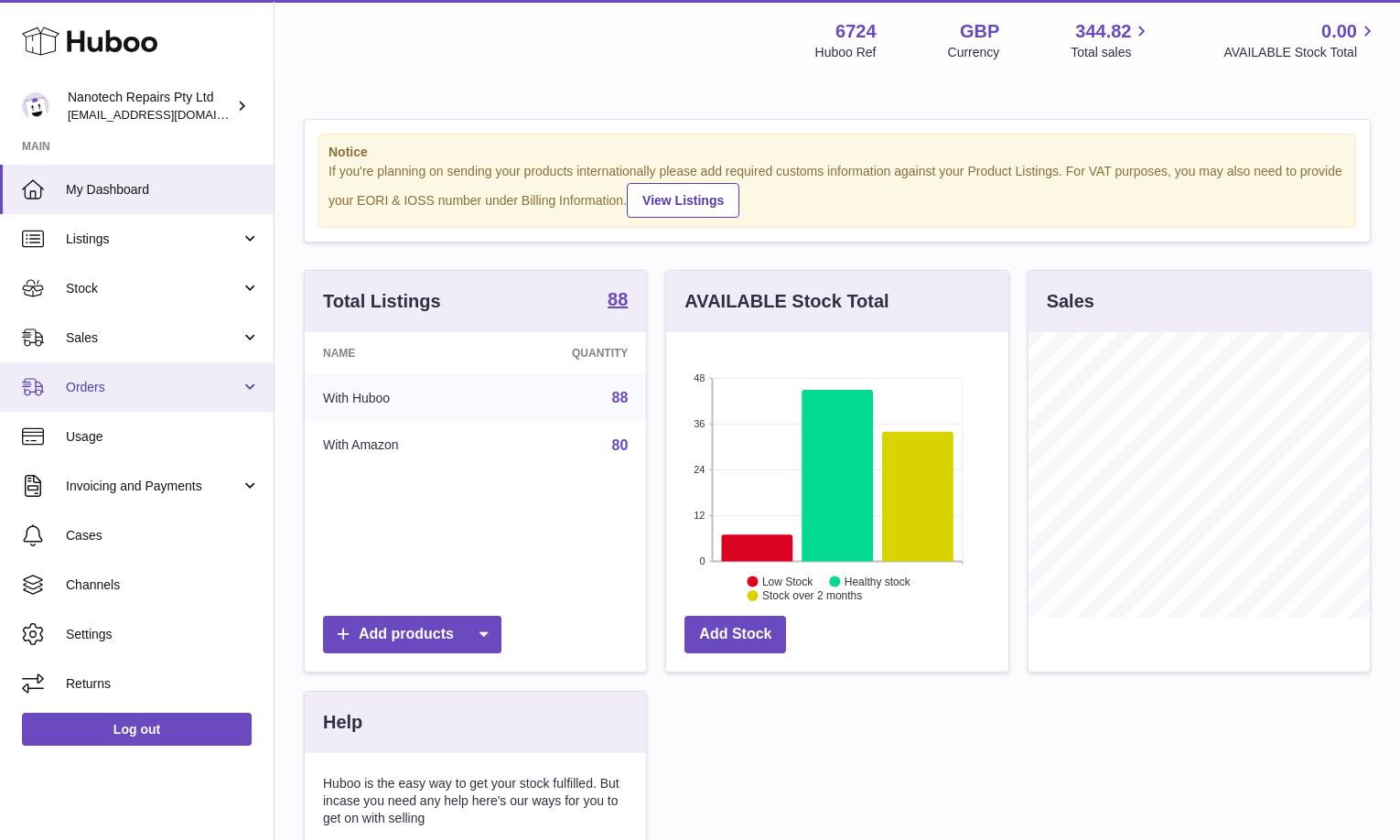 The image size is (1400, 840). I want to click on span: Listings, so click(153, 239).